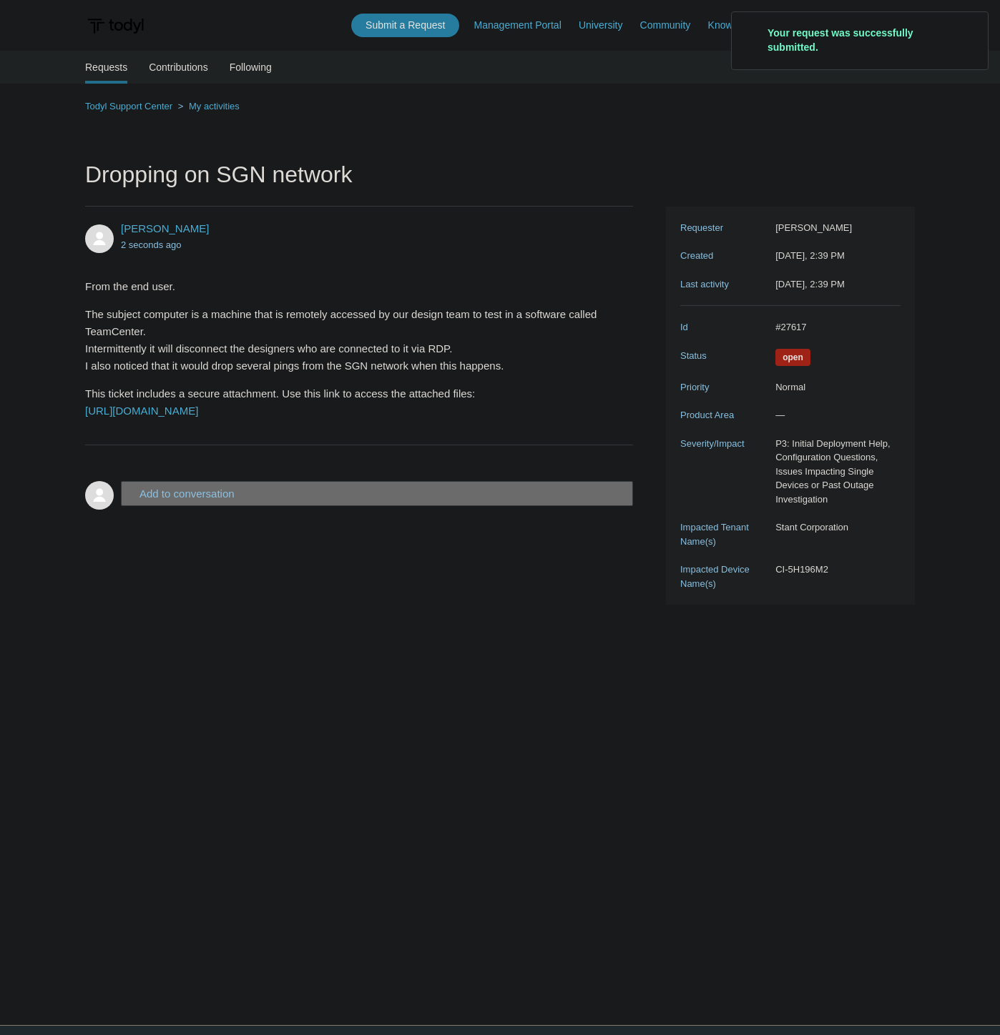 The width and height of the screenshot is (1000, 1035). I want to click on a: Todyl Support Center, so click(129, 106).